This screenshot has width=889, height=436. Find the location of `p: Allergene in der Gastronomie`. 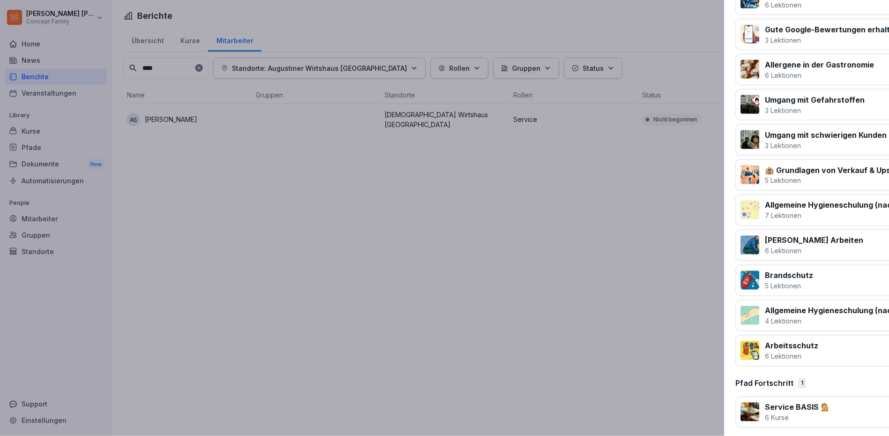

p: Allergene in der Gastronomie is located at coordinates (819, 65).